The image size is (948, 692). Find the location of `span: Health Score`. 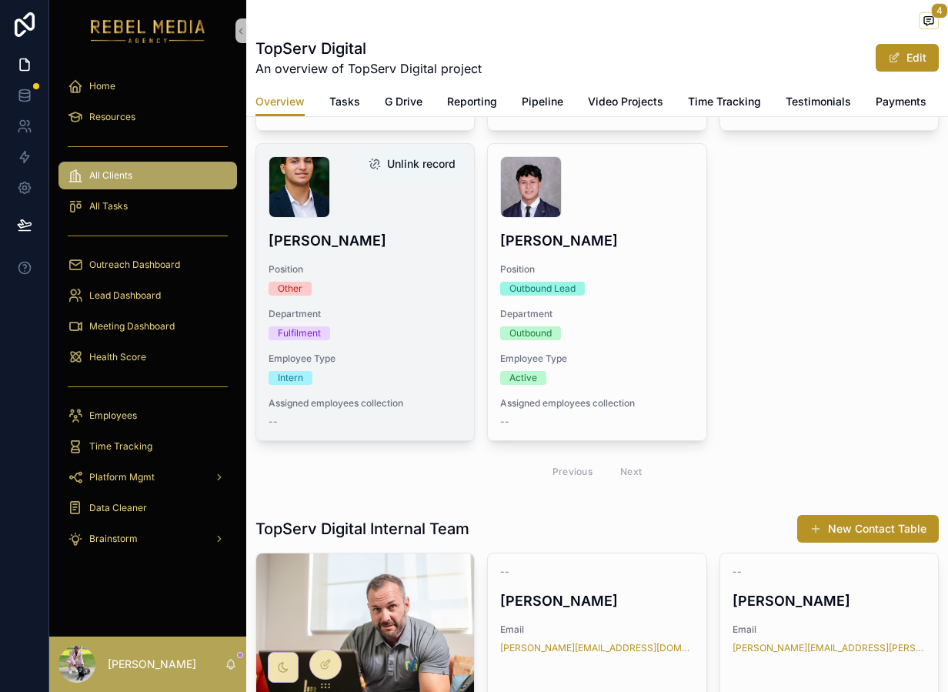

span: Health Score is located at coordinates (118, 357).